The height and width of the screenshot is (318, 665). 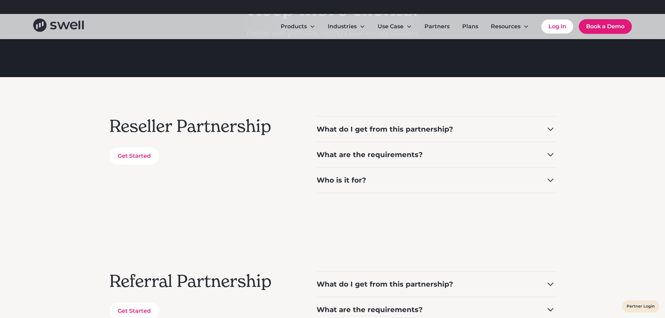 What do you see at coordinates (470, 27) in the screenshot?
I see `a: Plans` at bounding box center [470, 27].